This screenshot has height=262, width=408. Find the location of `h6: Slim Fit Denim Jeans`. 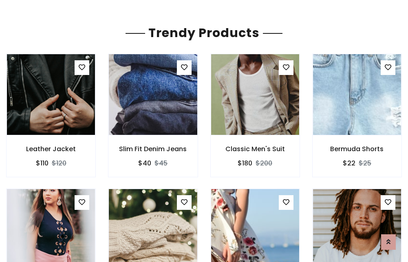

h6: Slim Fit Denim Jeans is located at coordinates (153, 149).